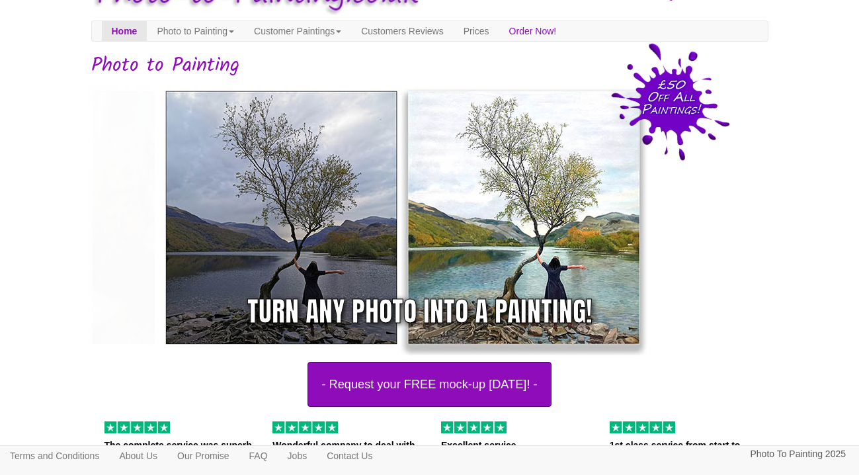 This screenshot has height=475, width=859. I want to click on p: Photo To Painting 2025, so click(797, 454).